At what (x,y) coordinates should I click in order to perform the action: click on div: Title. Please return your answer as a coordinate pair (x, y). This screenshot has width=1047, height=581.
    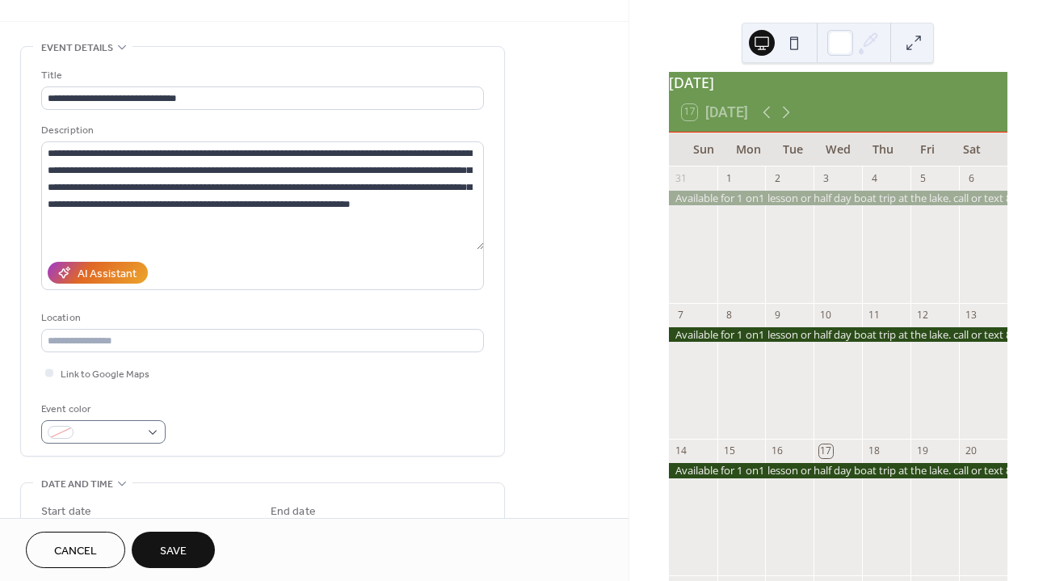
    Looking at the image, I should click on (261, 75).